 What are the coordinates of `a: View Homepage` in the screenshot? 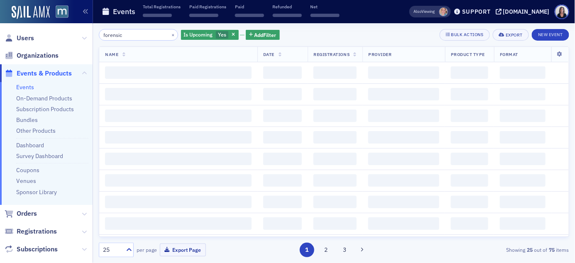 It's located at (59, 12).